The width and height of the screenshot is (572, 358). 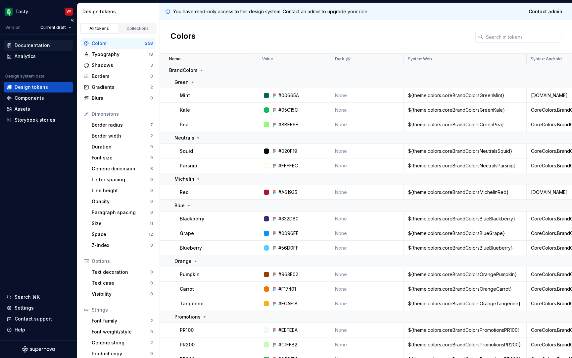 What do you see at coordinates (118, 43) in the screenshot?
I see `div: Colors` at bounding box center [118, 43].